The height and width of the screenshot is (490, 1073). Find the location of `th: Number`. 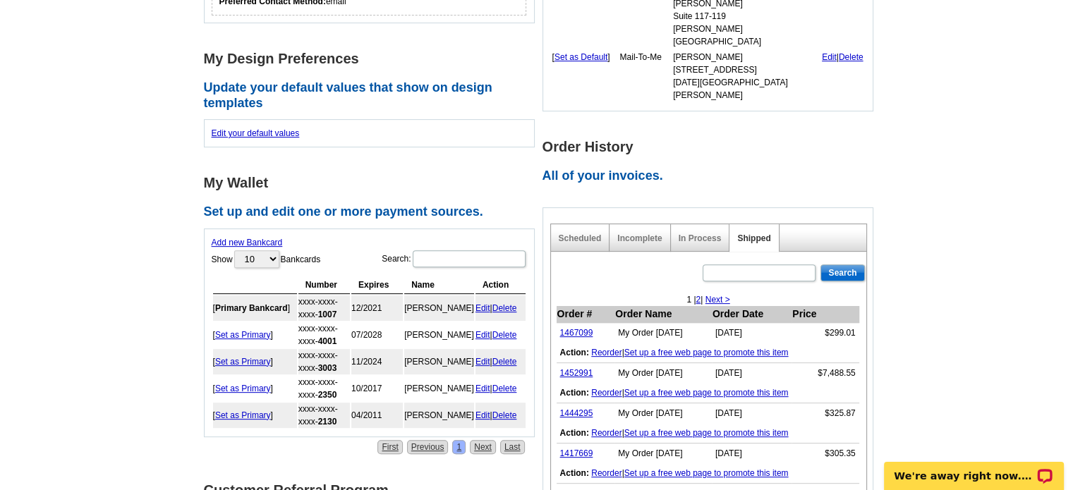

th: Number is located at coordinates (324, 285).